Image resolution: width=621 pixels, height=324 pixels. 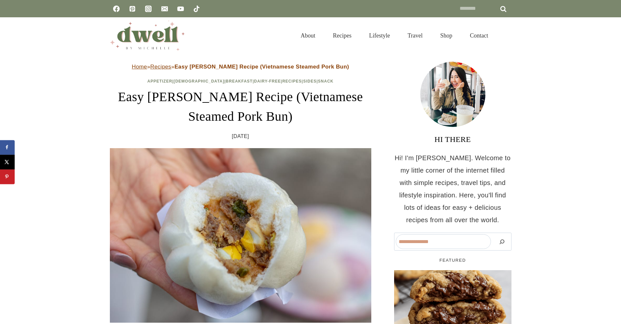 I want to click on a: Lifestyle, so click(x=380, y=36).